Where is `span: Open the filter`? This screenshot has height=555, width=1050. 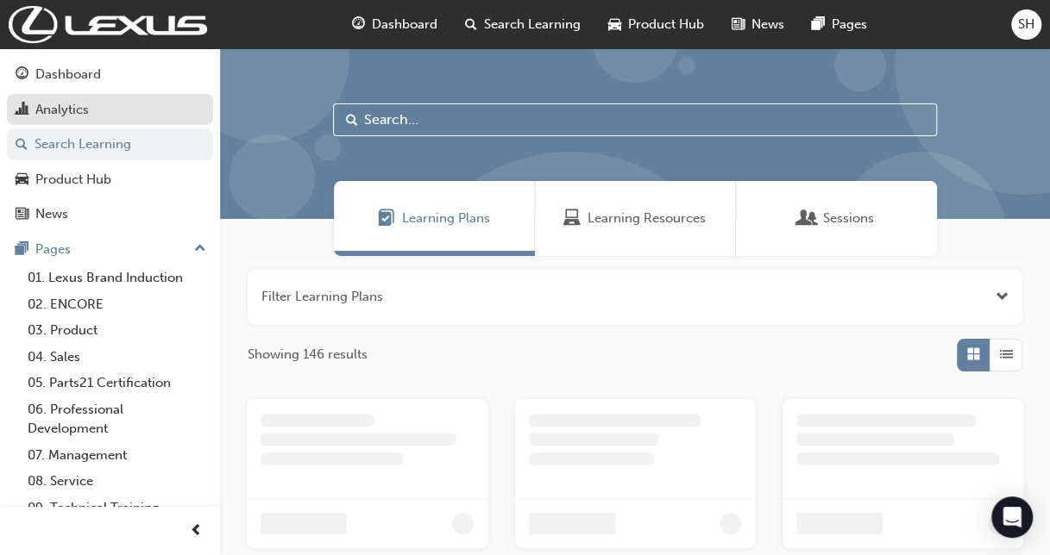
span: Open the filter is located at coordinates (1001, 297).